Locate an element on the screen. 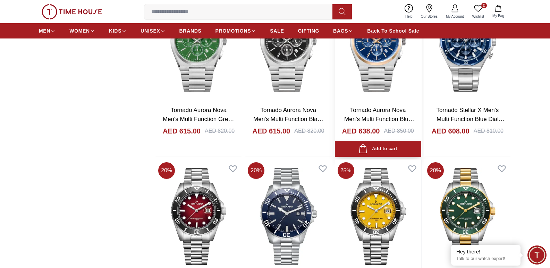  span: UNISEX is located at coordinates (150, 31).